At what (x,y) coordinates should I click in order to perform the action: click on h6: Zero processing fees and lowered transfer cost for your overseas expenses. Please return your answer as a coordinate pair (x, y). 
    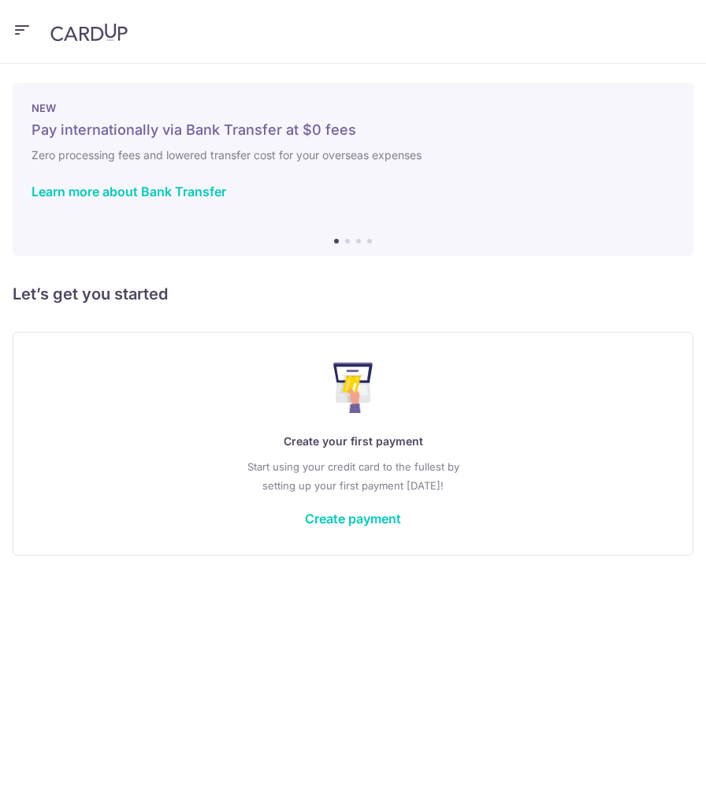
    Looking at the image, I should click on (353, 155).